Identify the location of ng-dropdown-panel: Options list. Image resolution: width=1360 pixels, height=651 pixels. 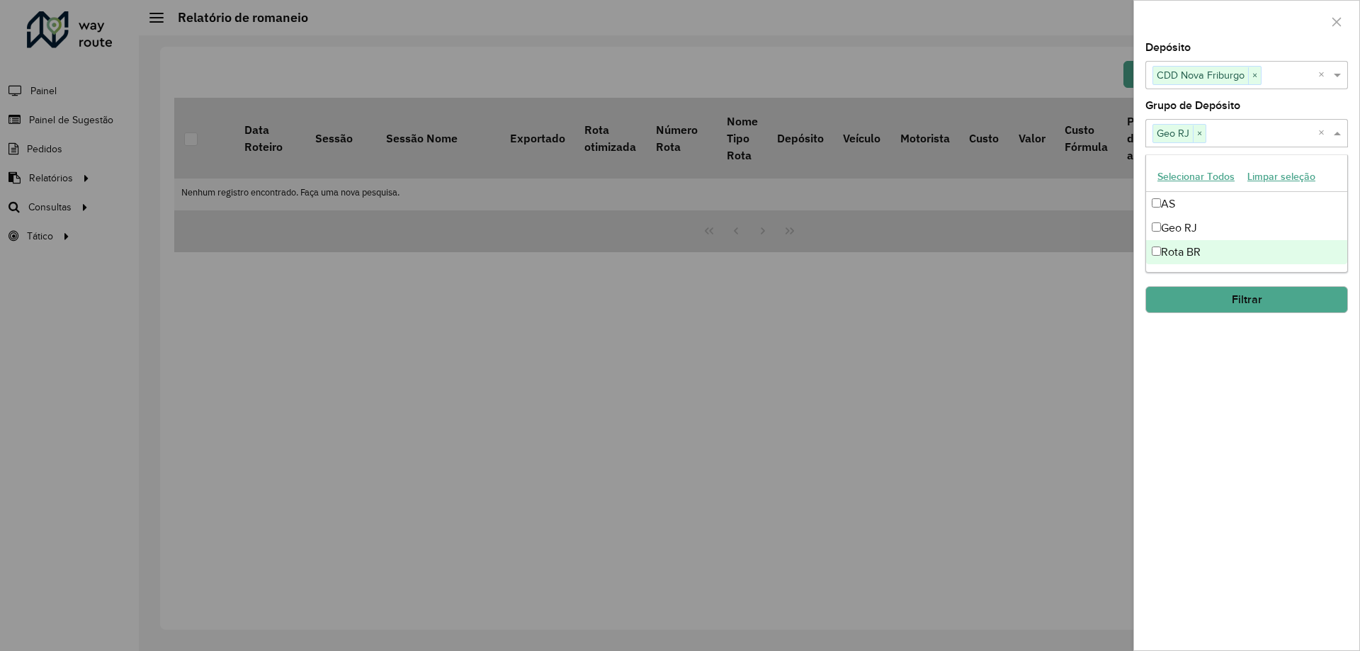
(1246, 213).